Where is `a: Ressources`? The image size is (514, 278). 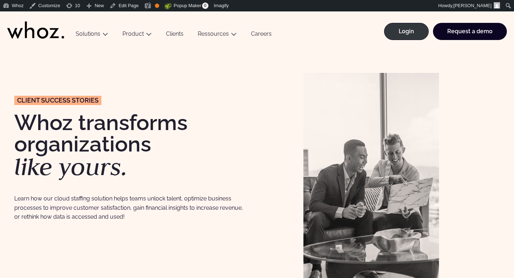
a: Ressources is located at coordinates (213, 34).